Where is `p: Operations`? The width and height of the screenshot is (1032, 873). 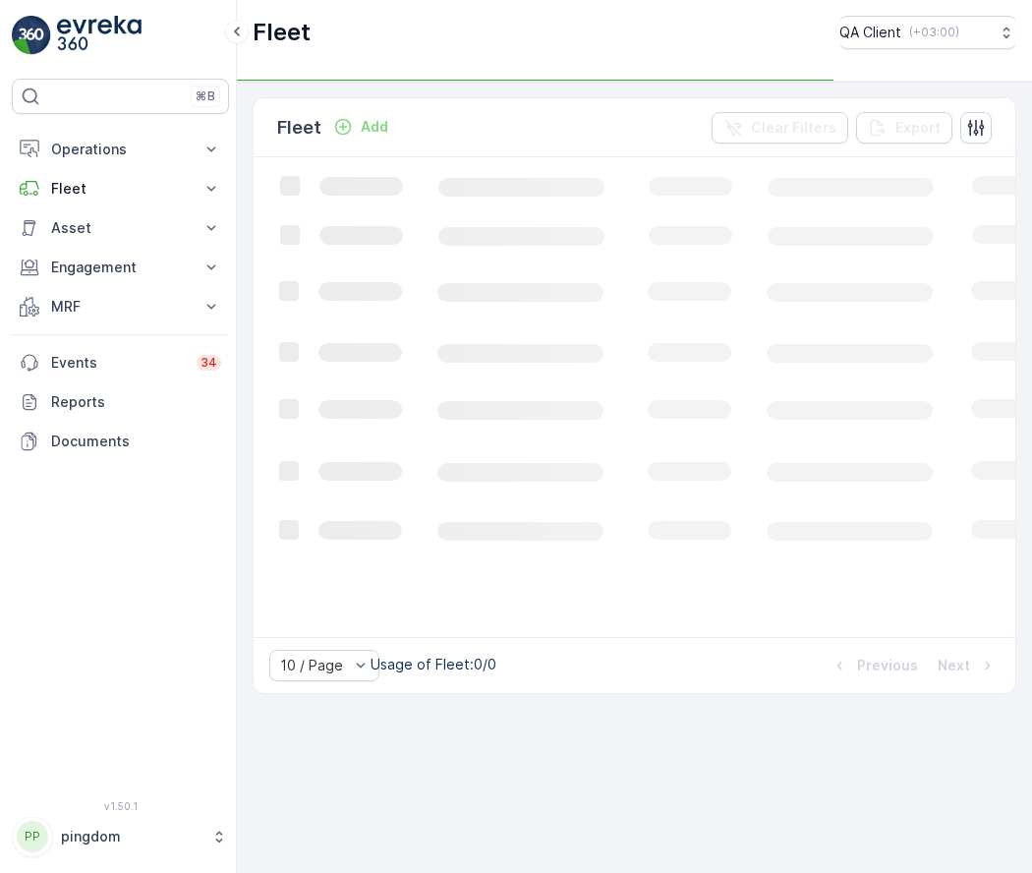 p: Operations is located at coordinates (120, 149).